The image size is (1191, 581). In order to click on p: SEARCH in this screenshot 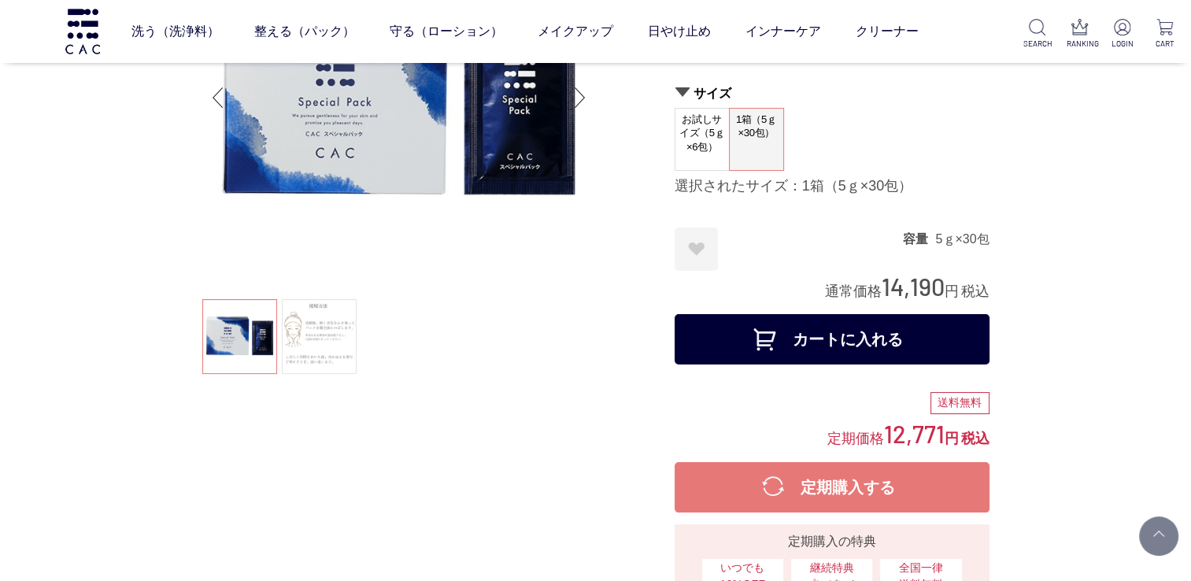, I will do `click(1037, 43)`.